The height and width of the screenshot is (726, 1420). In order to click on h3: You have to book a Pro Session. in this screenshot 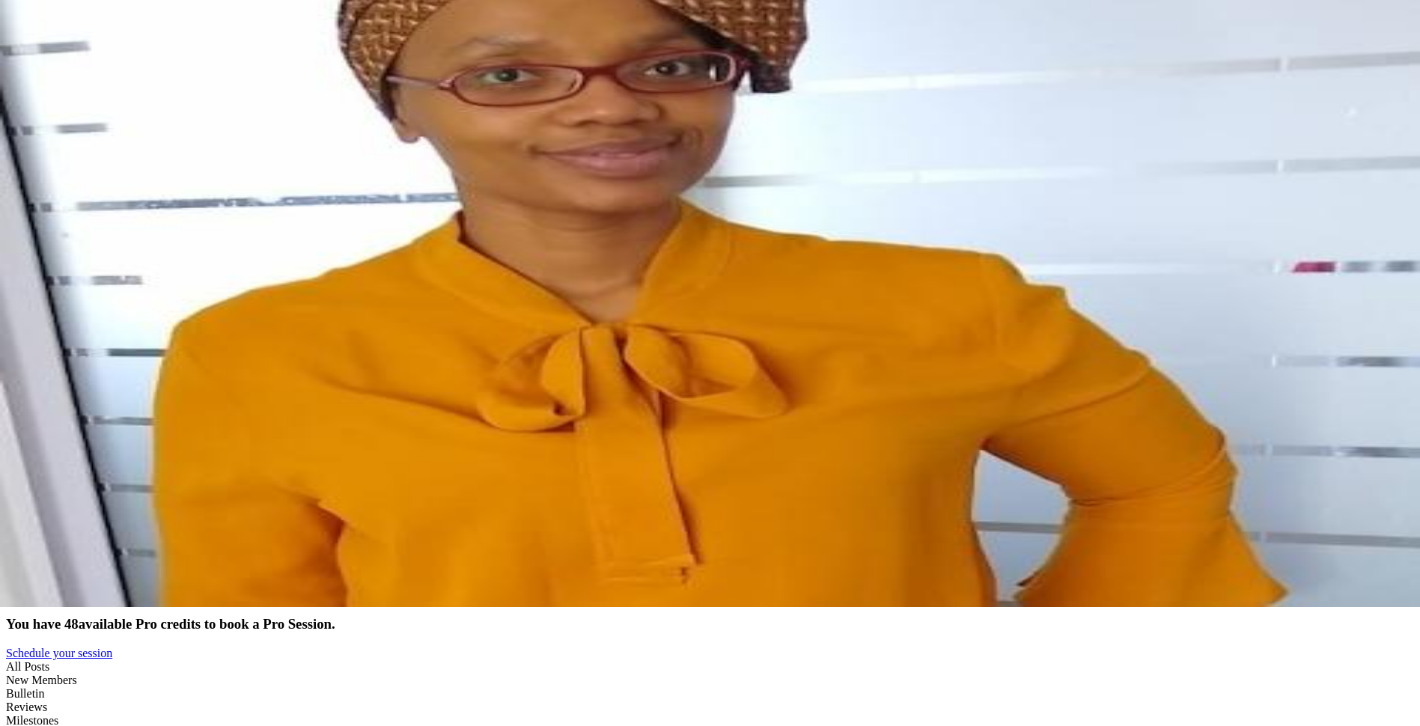, I will do `click(710, 624)`.